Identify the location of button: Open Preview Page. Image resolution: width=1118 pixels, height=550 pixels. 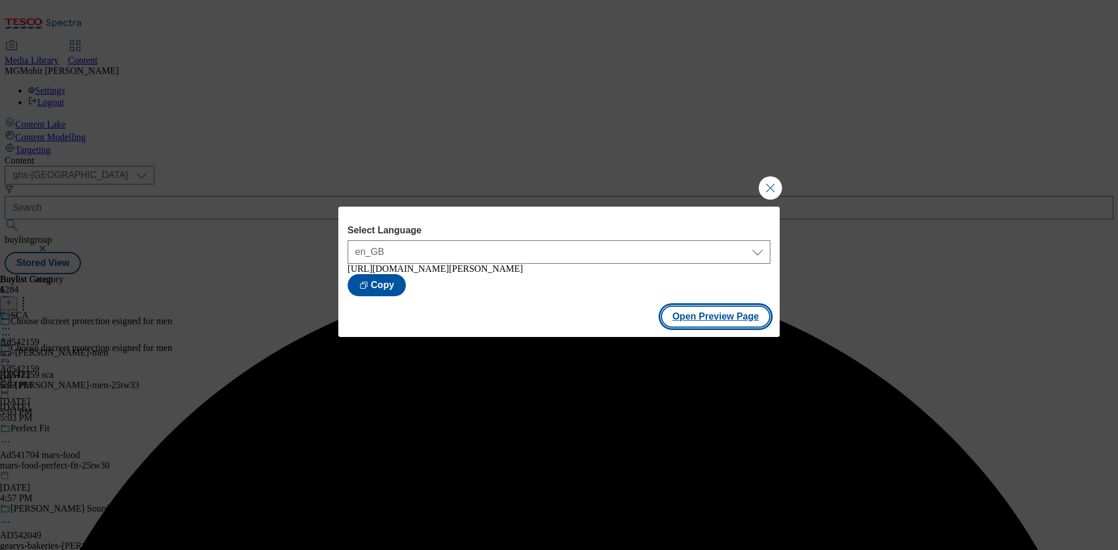
(715, 317).